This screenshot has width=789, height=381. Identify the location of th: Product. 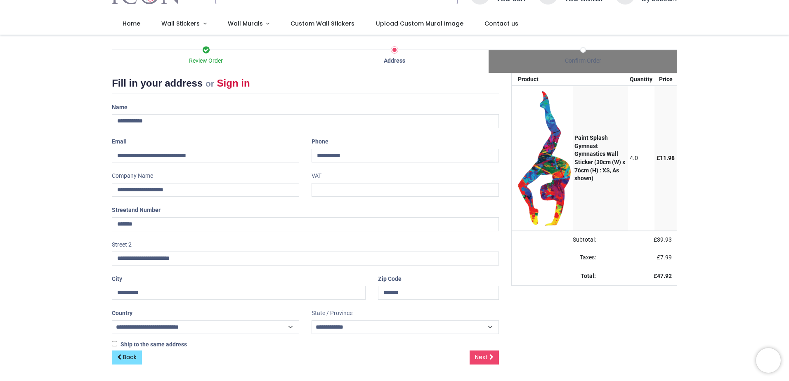
(542, 80).